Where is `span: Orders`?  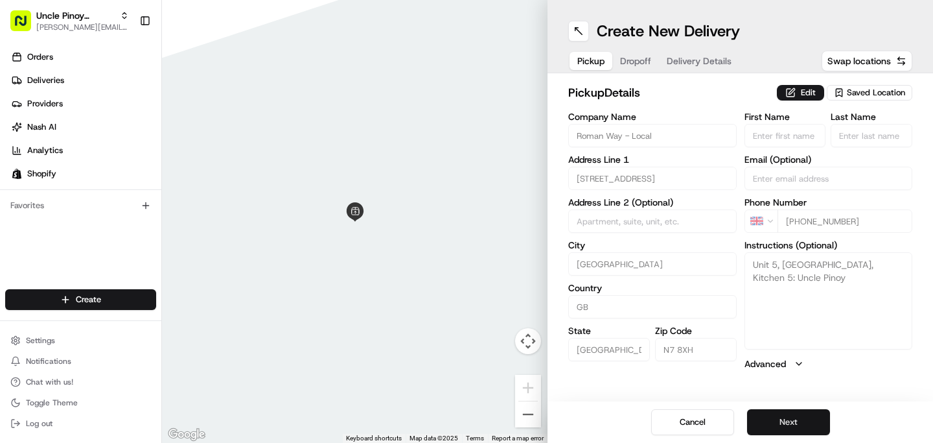
span: Orders is located at coordinates (40, 57).